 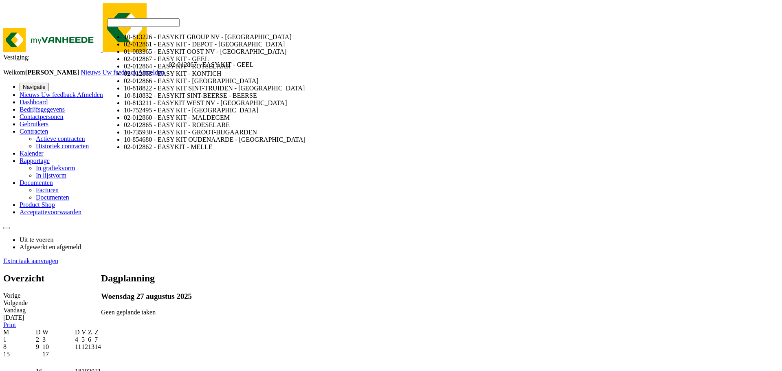 I want to click on span: Welkom, so click(x=42, y=72).